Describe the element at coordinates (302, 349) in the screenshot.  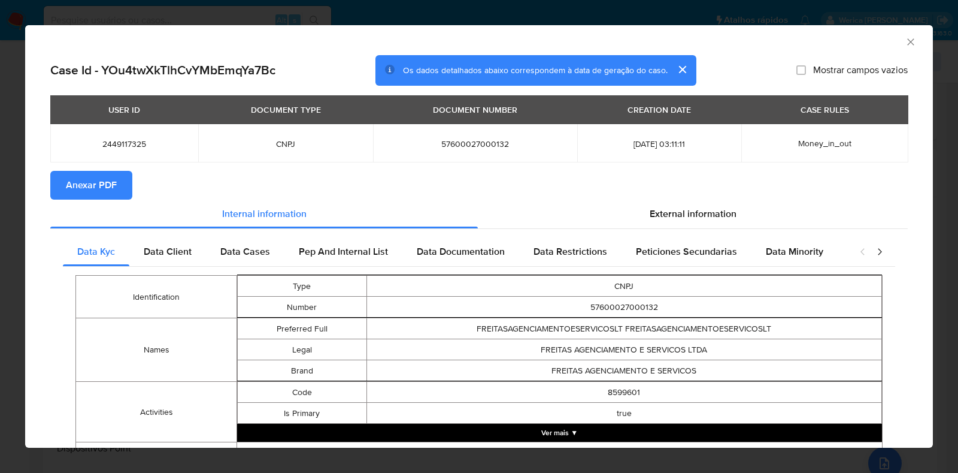
I see `td: Legal` at that location.